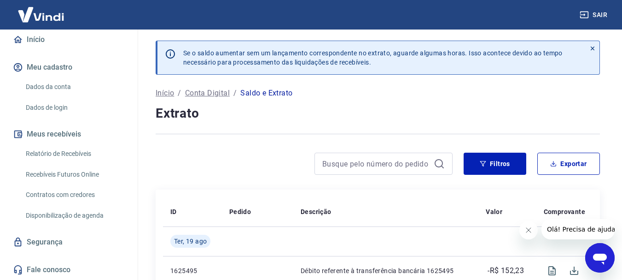 The height and width of the screenshot is (280, 622). What do you see at coordinates (165, 93) in the screenshot?
I see `p: Início` at bounding box center [165, 93].